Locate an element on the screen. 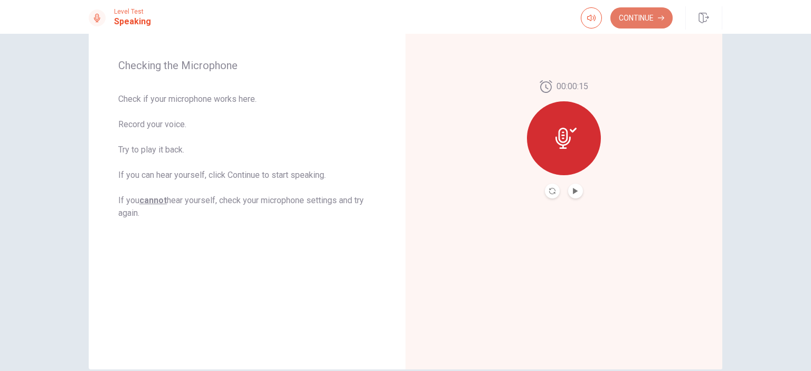  span: 00:00:15 is located at coordinates (572, 87).